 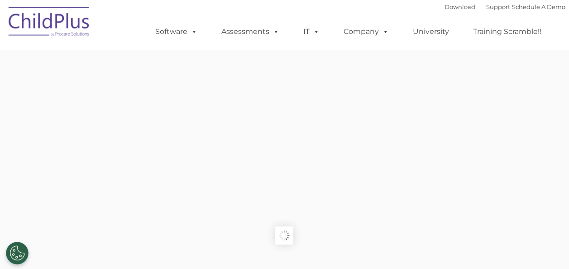 I want to click on a: Training Scramble!!, so click(x=507, y=32).